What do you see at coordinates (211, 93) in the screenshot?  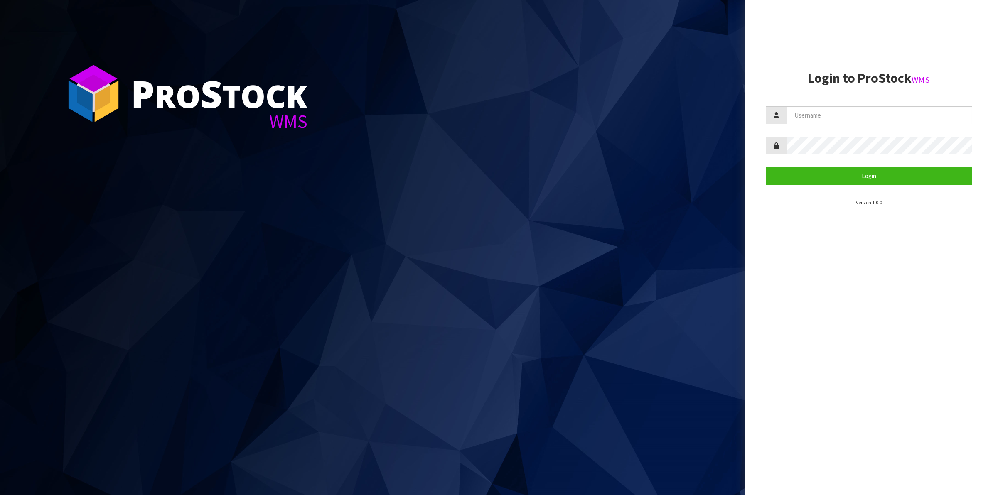 I see `span: S` at bounding box center [211, 93].